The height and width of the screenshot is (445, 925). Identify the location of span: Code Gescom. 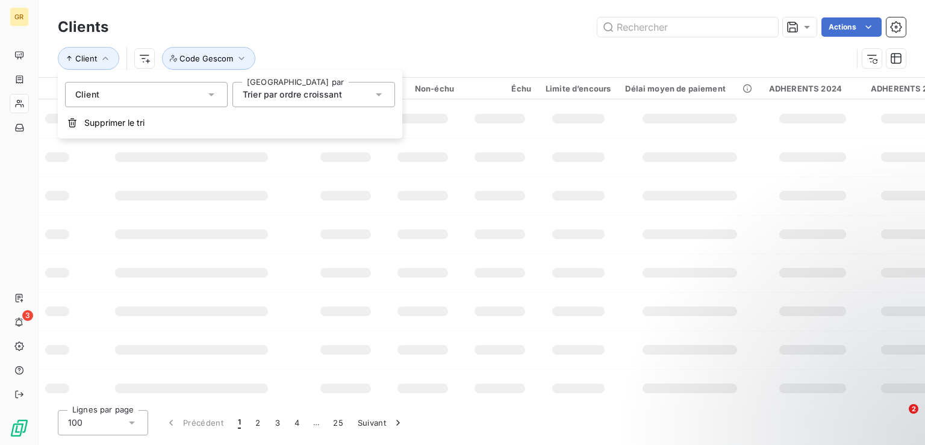
(206, 58).